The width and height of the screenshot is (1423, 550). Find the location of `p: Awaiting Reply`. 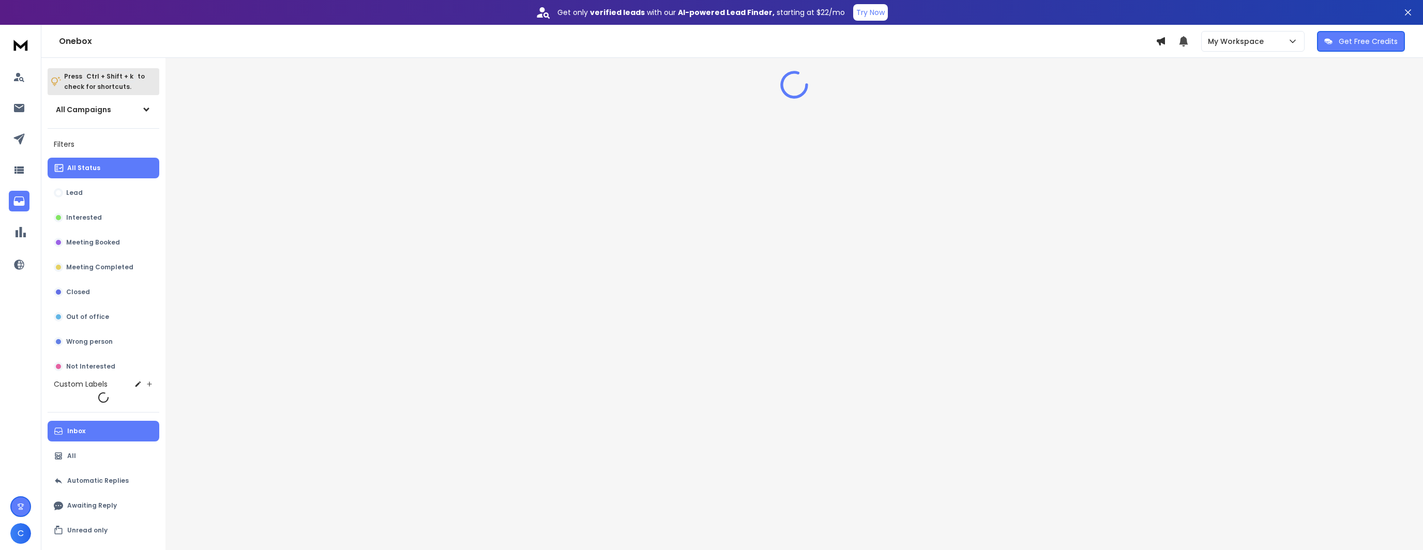

p: Awaiting Reply is located at coordinates (92, 506).